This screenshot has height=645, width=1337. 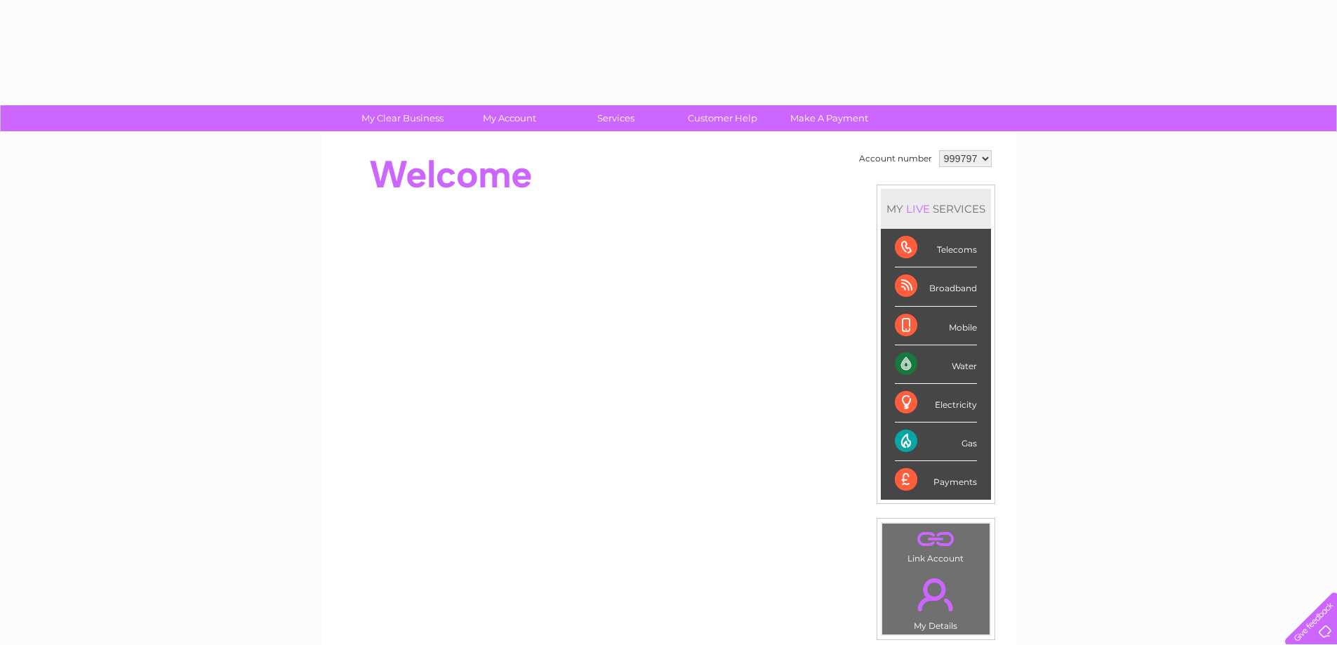 I want to click on div: Water, so click(x=936, y=364).